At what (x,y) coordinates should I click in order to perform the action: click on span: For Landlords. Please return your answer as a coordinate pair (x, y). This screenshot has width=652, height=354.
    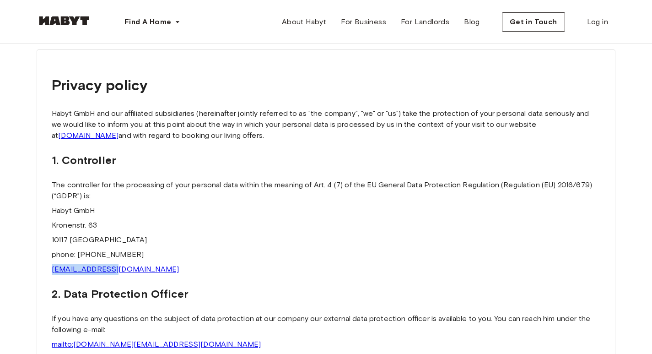
    Looking at the image, I should click on (425, 22).